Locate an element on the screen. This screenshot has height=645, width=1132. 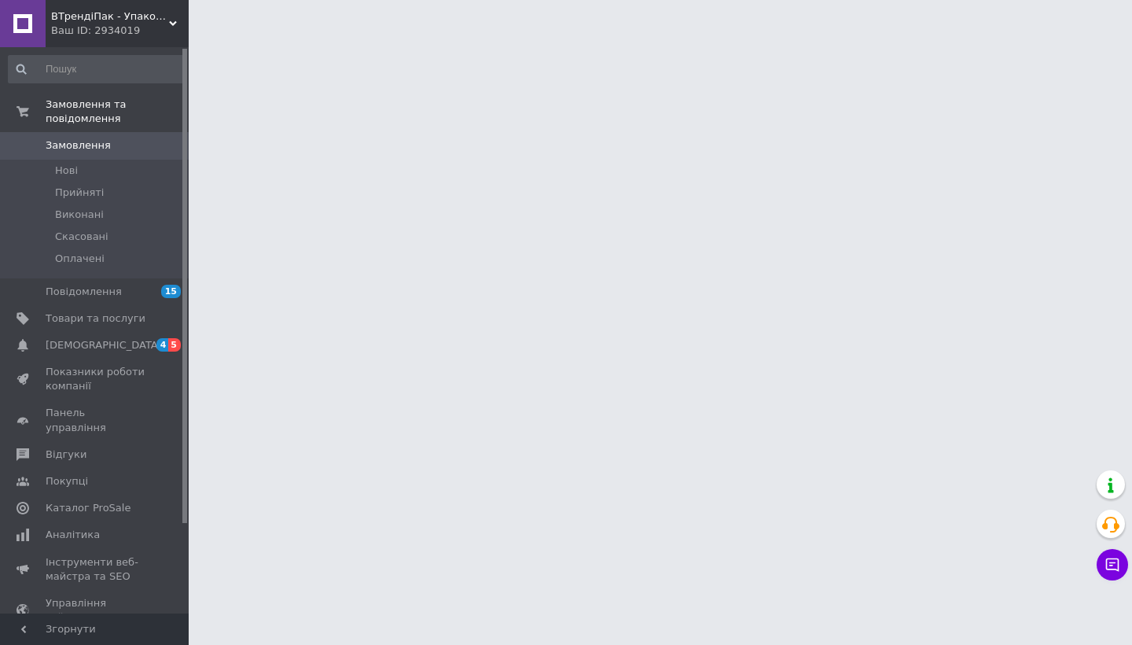
span: Замовлення is located at coordinates (78, 145).